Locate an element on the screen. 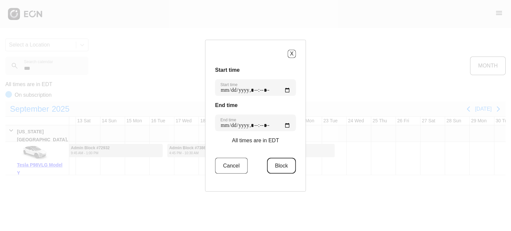  label: Start time is located at coordinates (229, 85).